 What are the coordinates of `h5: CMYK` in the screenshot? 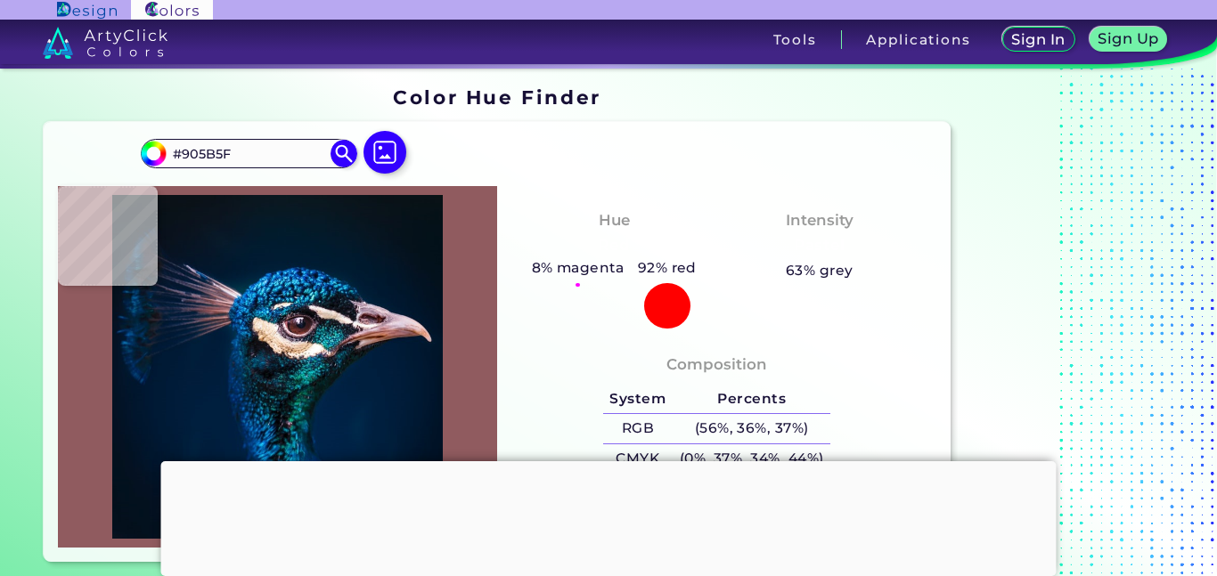 It's located at (638, 459).